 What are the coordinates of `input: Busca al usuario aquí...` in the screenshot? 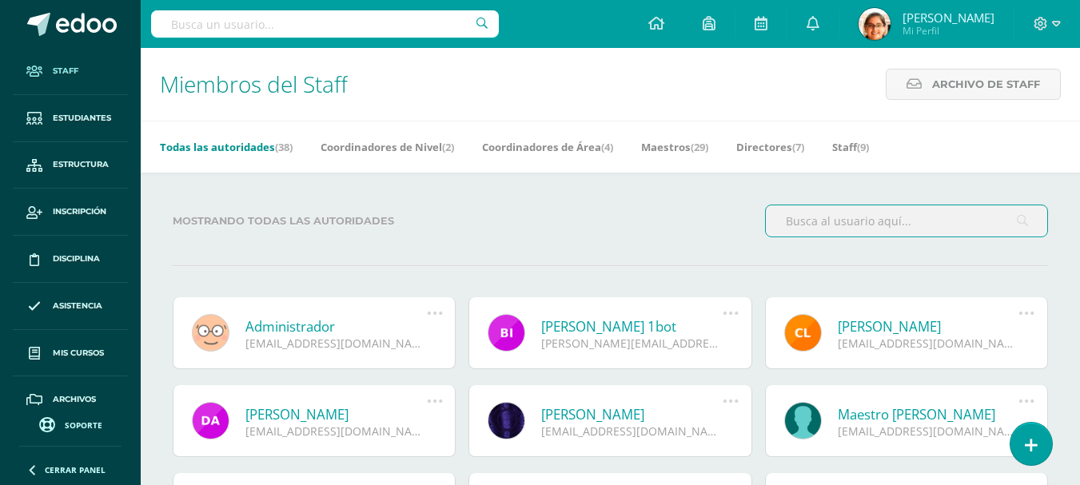 It's located at (907, 221).